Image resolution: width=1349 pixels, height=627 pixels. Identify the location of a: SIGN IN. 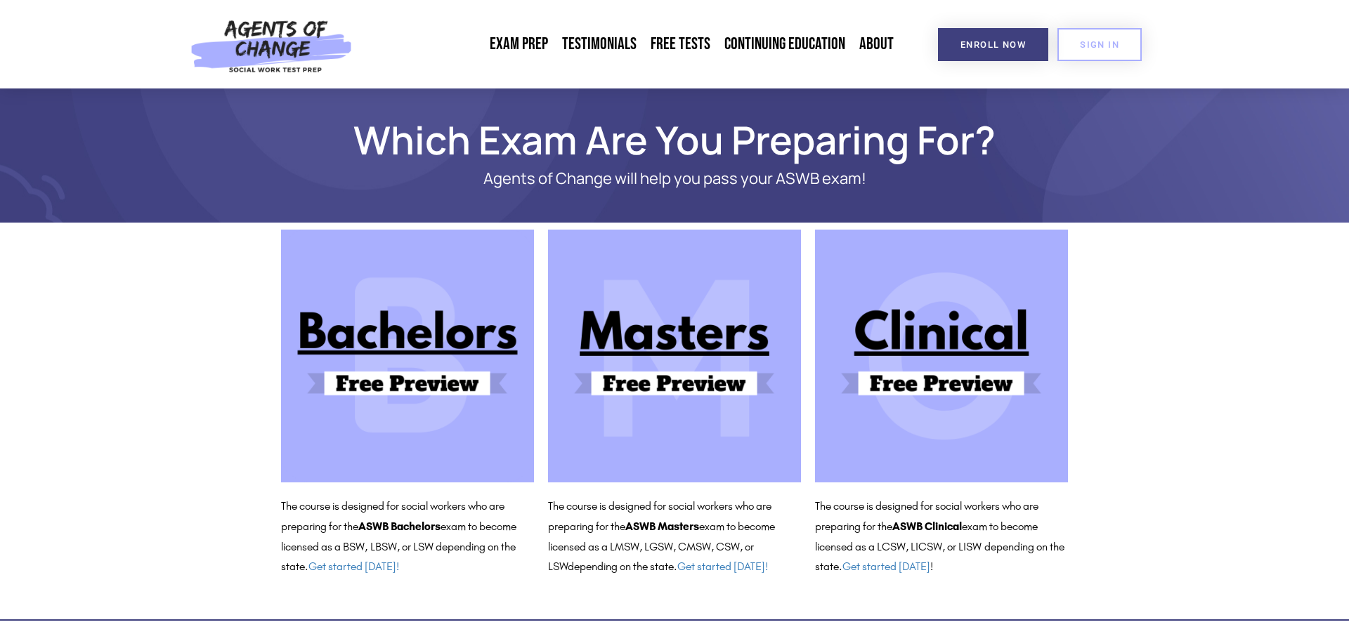
(1100, 44).